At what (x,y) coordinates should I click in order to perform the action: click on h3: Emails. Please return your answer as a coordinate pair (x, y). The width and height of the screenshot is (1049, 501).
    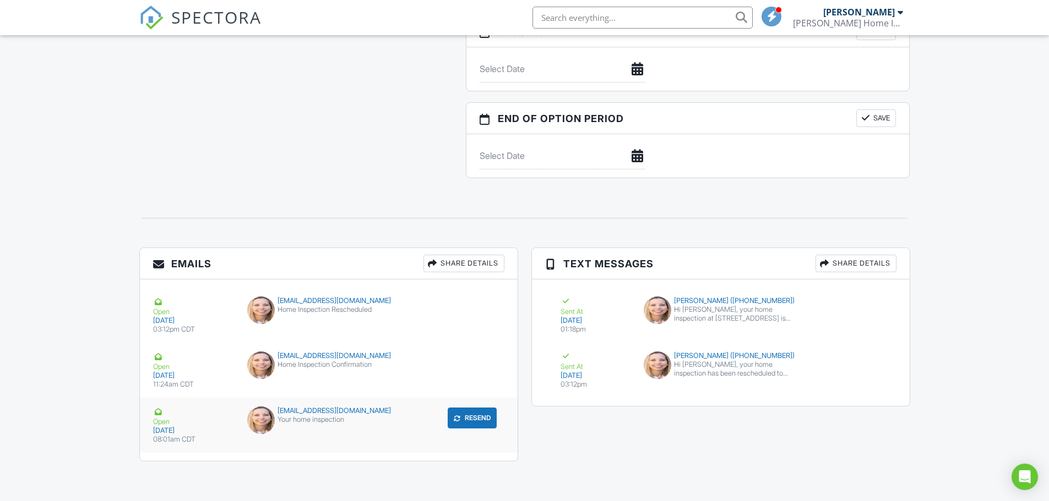
    Looking at the image, I should click on (329, 264).